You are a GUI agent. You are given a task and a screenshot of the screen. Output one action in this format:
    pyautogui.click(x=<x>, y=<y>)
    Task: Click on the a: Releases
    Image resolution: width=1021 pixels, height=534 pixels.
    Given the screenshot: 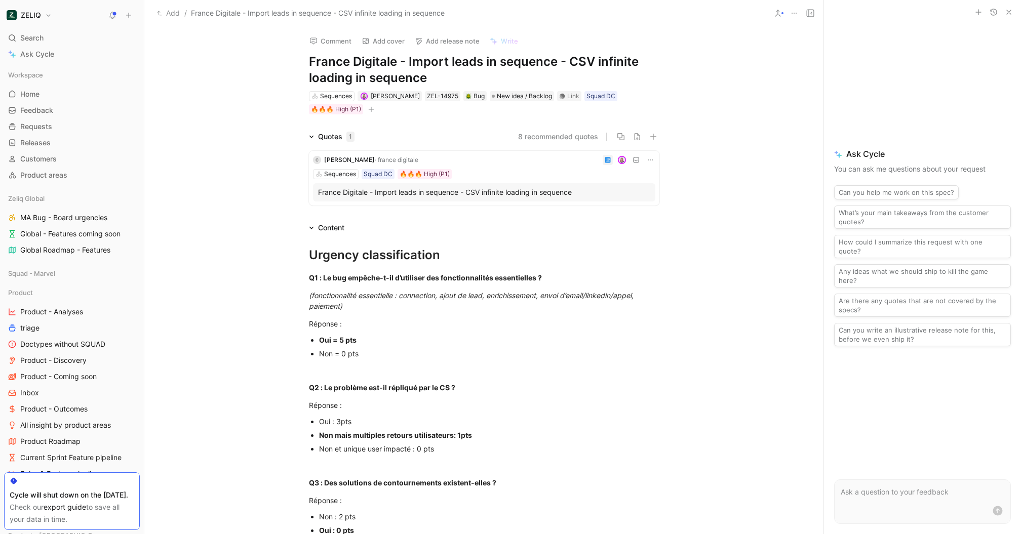 What is the action you would take?
    pyautogui.click(x=72, y=143)
    